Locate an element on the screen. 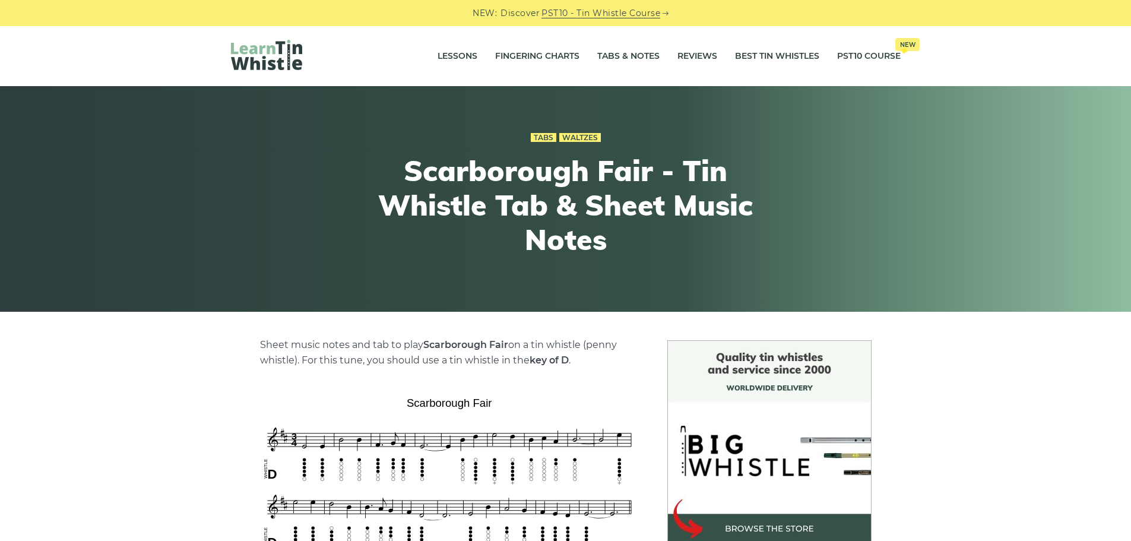 This screenshot has height=541, width=1131. a: Reviews is located at coordinates (697, 56).